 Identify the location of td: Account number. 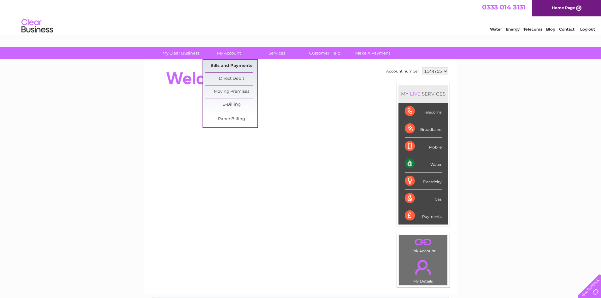
(403, 71).